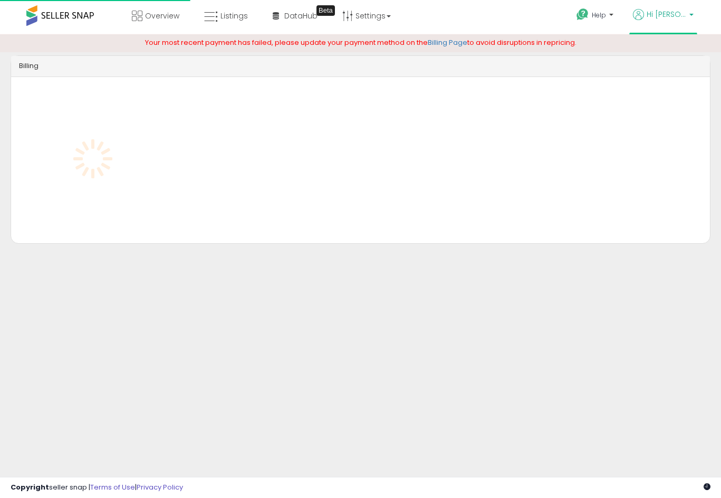 This screenshot has width=721, height=498. I want to click on div: Tooltip anchor, so click(325, 11).